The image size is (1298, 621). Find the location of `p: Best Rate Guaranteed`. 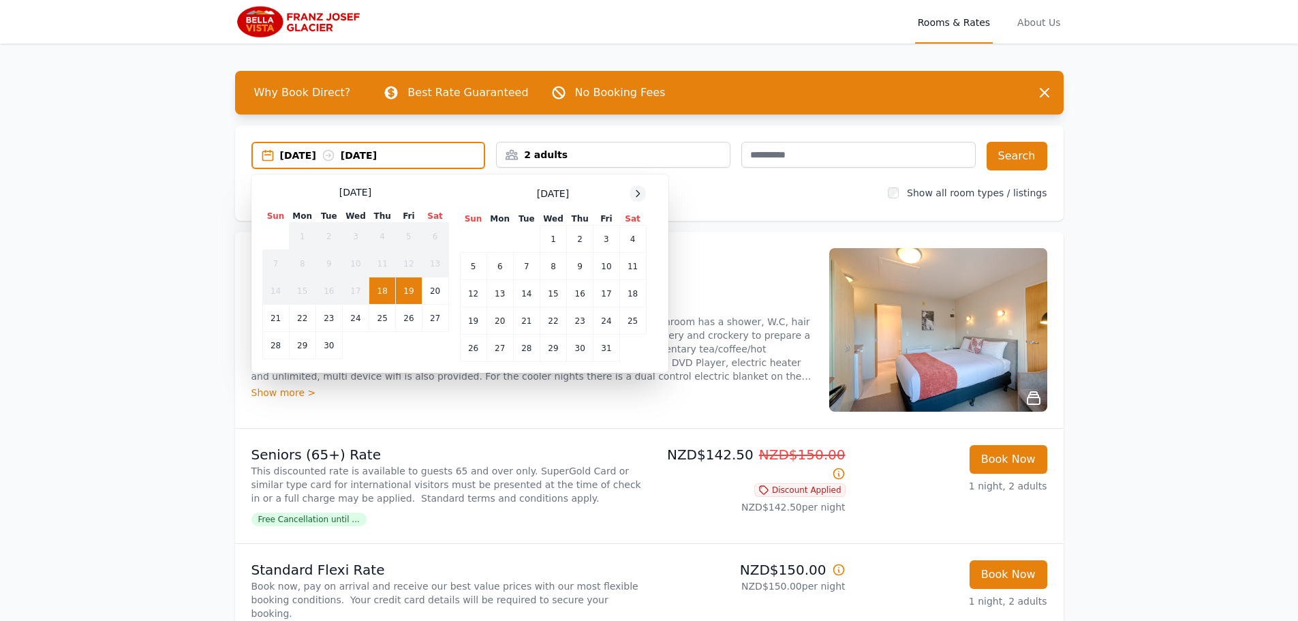

p: Best Rate Guaranteed is located at coordinates (467, 93).